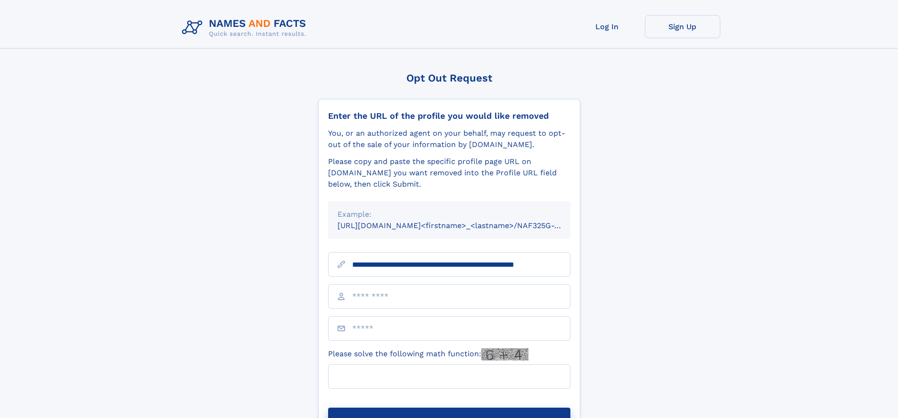 This screenshot has width=898, height=418. Describe the element at coordinates (449, 139) in the screenshot. I see `div: You, or an authorized agent on your behalf, may request to opt-out of the sale of your informatio...` at that location.